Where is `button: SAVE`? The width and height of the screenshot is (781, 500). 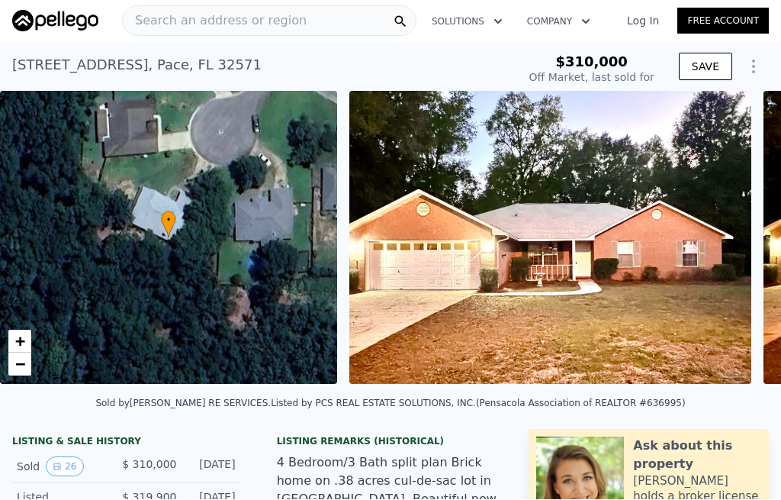
button: SAVE is located at coordinates (706, 67).